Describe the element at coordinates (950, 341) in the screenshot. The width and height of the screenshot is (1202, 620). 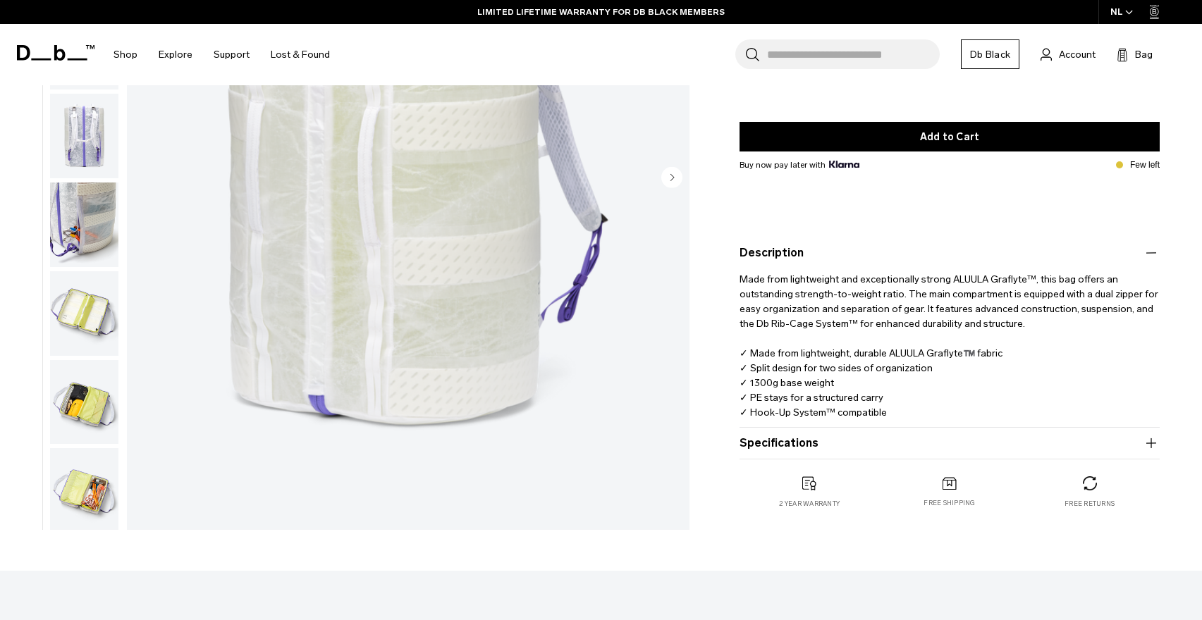
I see `p: Made from lightweight and exceptionally strong ALUULA Graflyte™, this bag offers an outstanding s...` at that location.